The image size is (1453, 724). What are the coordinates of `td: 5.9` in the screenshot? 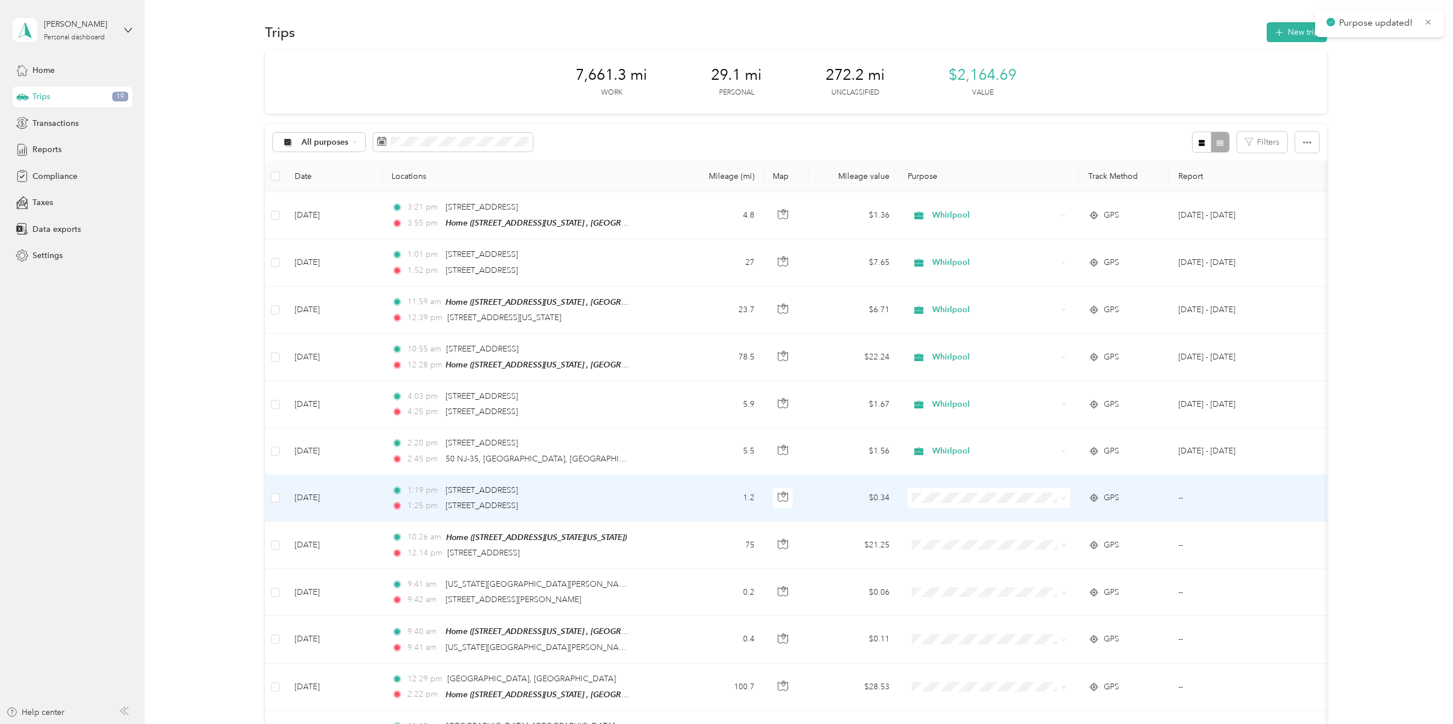 It's located at (721, 405).